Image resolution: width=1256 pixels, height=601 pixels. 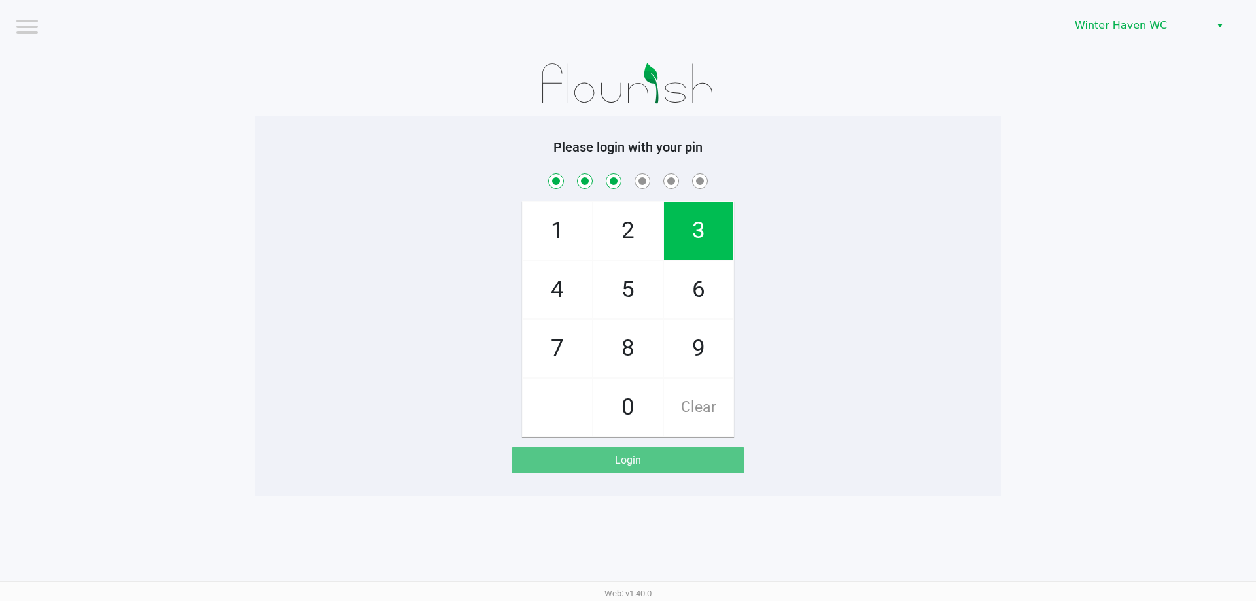 What do you see at coordinates (699, 349) in the screenshot?
I see `span: 9` at bounding box center [699, 349].